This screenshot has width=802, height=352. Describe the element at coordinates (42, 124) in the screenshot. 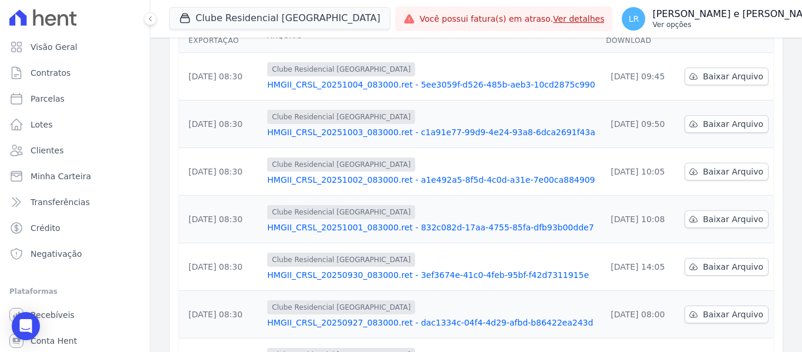

I see `span: Lotes` at that location.